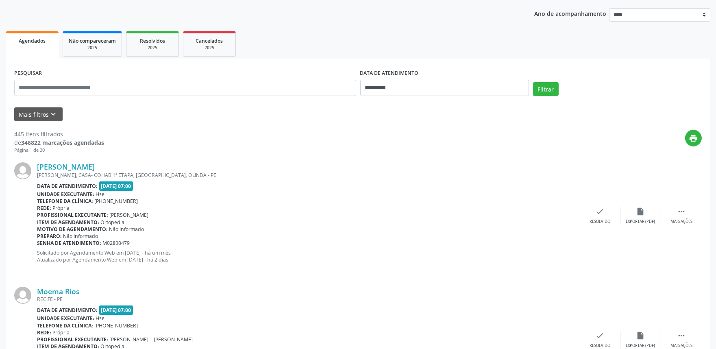 The height and width of the screenshot is (349, 716). What do you see at coordinates (209, 41) in the screenshot?
I see `span: Cancelados` at bounding box center [209, 41].